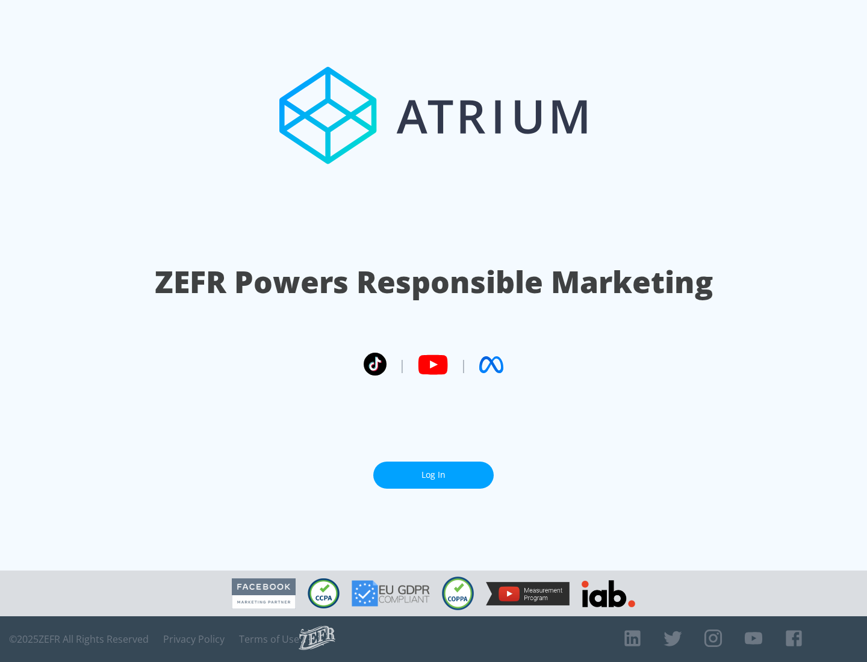  I want to click on img: YouTube Measurement Program, so click(528, 594).